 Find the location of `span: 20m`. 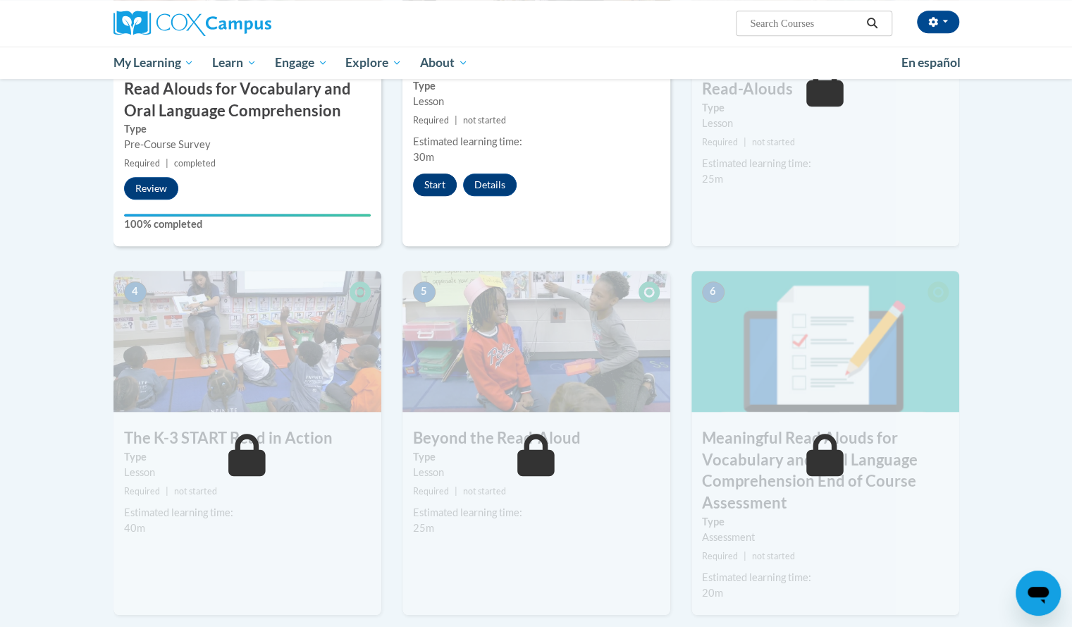

span: 20m is located at coordinates (713, 592).